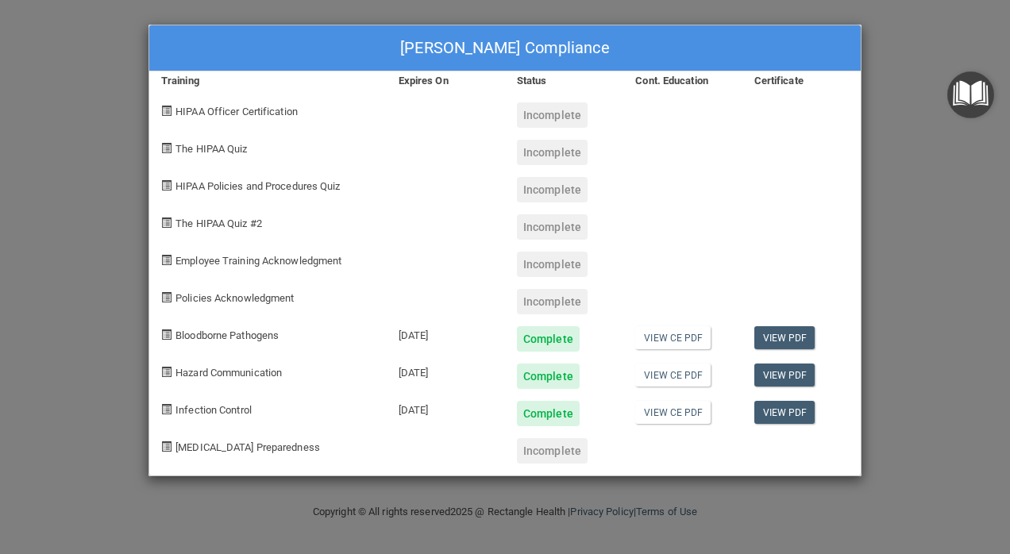 This screenshot has width=1010, height=554. Describe the element at coordinates (445, 81) in the screenshot. I see `div: Expires On` at that location.